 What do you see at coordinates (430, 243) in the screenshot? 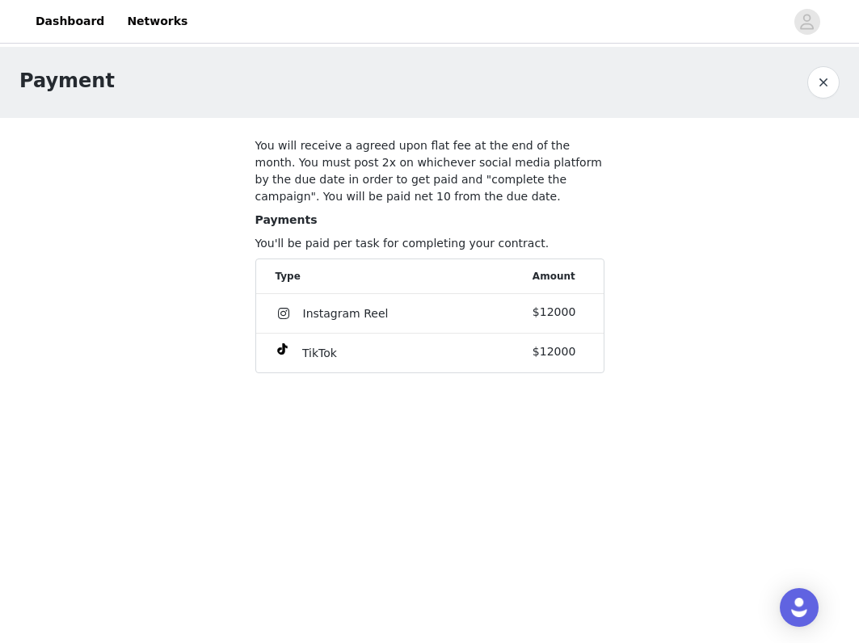
I see `p: You'll be paid per task for completing your contract.` at bounding box center [430, 243].